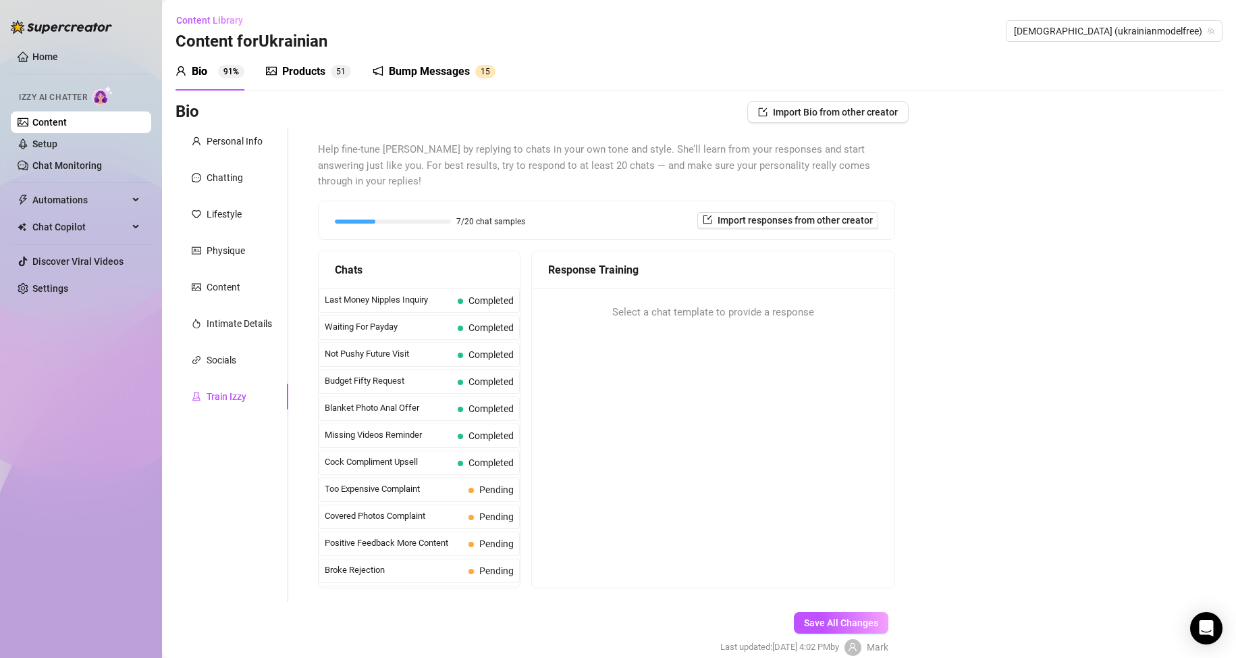  I want to click on span: Chats, so click(348, 269).